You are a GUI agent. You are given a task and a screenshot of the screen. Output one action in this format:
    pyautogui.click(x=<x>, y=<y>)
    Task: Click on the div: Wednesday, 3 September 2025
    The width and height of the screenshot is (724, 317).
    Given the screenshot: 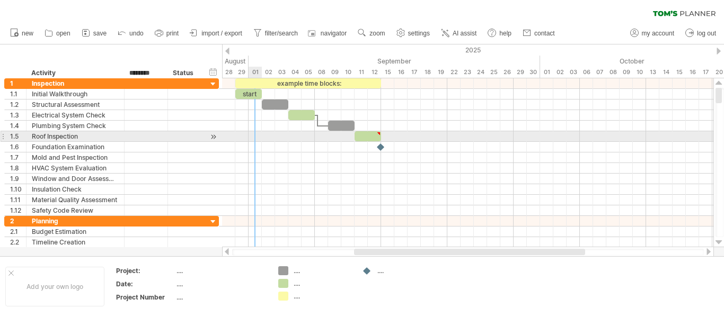 What is the action you would take?
    pyautogui.click(x=281, y=72)
    